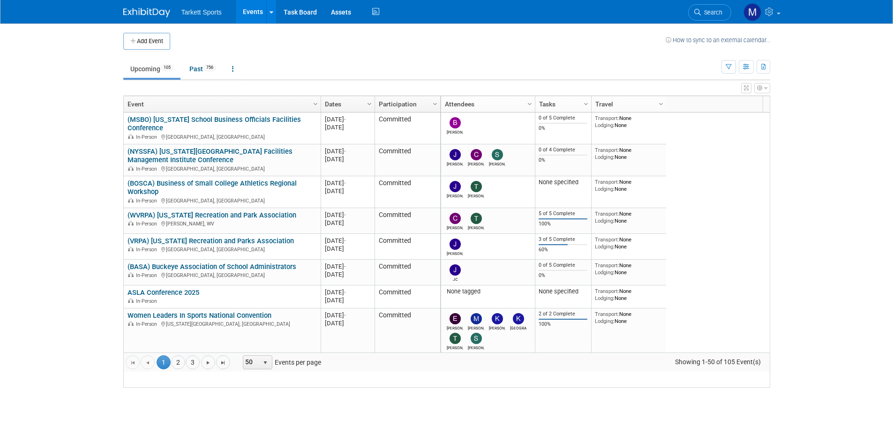  Describe the element at coordinates (476, 327) in the screenshot. I see `div: Megan Kahanowitz` at that location.